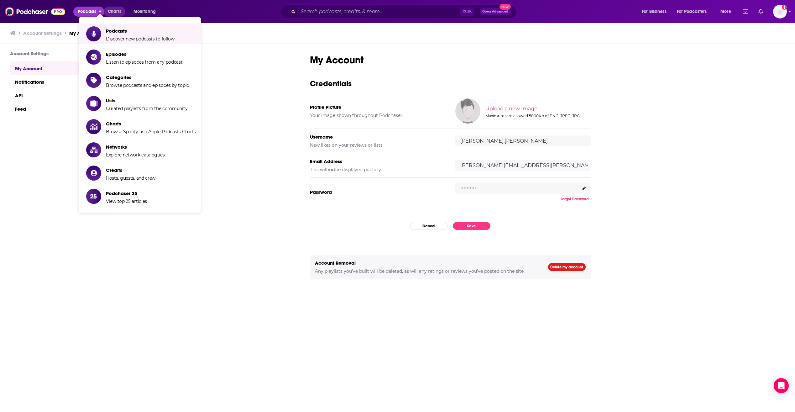 The image size is (795, 412). What do you see at coordinates (378, 137) in the screenshot?
I see `h5: Username` at bounding box center [378, 137].